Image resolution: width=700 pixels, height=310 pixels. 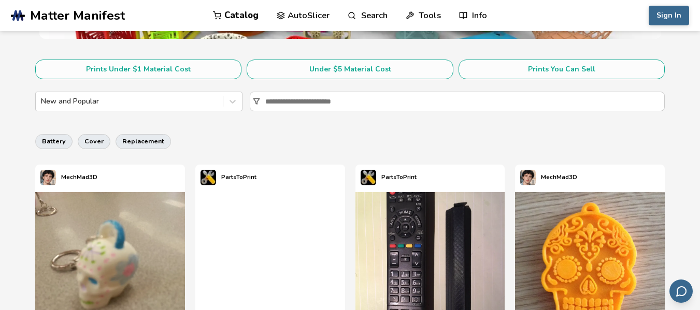 What do you see at coordinates (54, 141) in the screenshot?
I see `button: battery` at bounding box center [54, 141].